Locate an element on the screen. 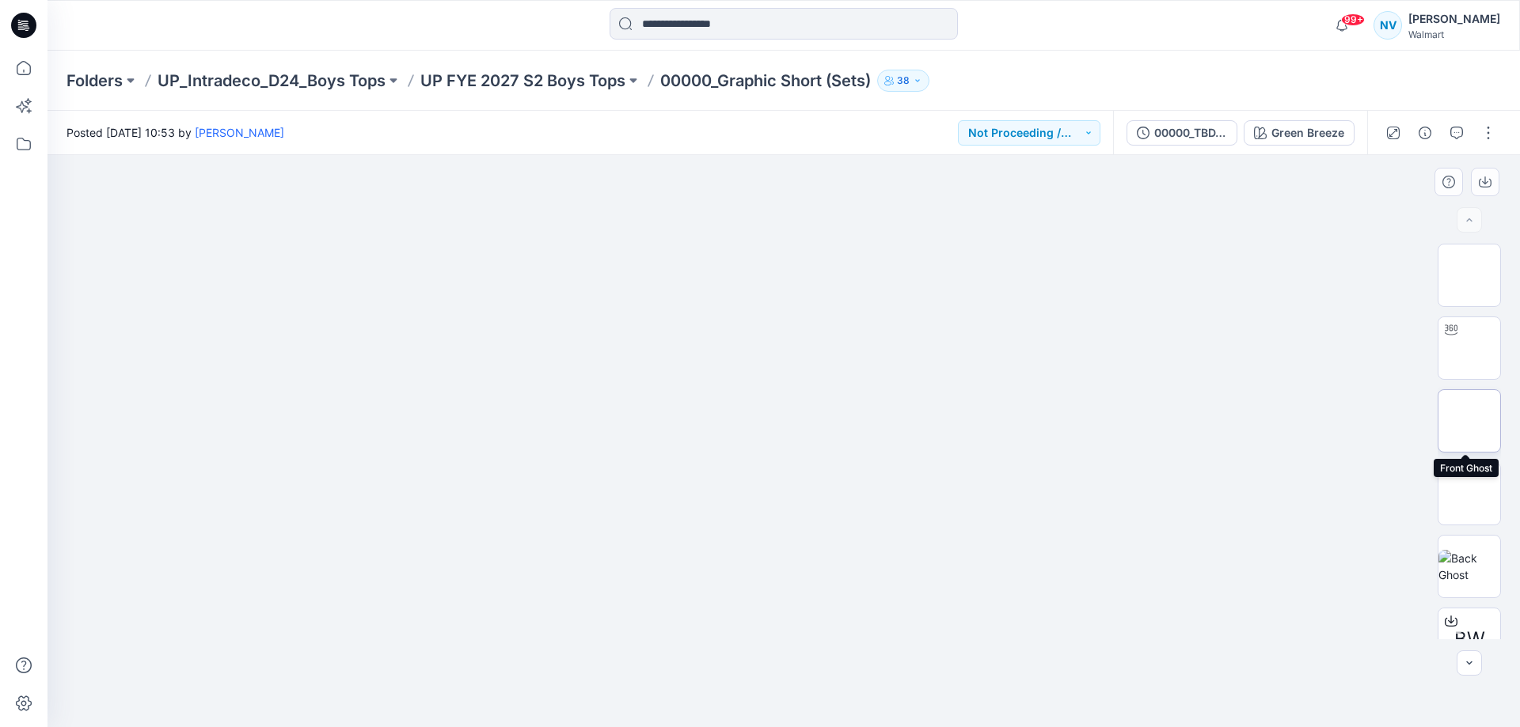 This screenshot has width=1520, height=727. div: 00000_TBD_Graphic Short (Sets) is located at coordinates (1191, 133).